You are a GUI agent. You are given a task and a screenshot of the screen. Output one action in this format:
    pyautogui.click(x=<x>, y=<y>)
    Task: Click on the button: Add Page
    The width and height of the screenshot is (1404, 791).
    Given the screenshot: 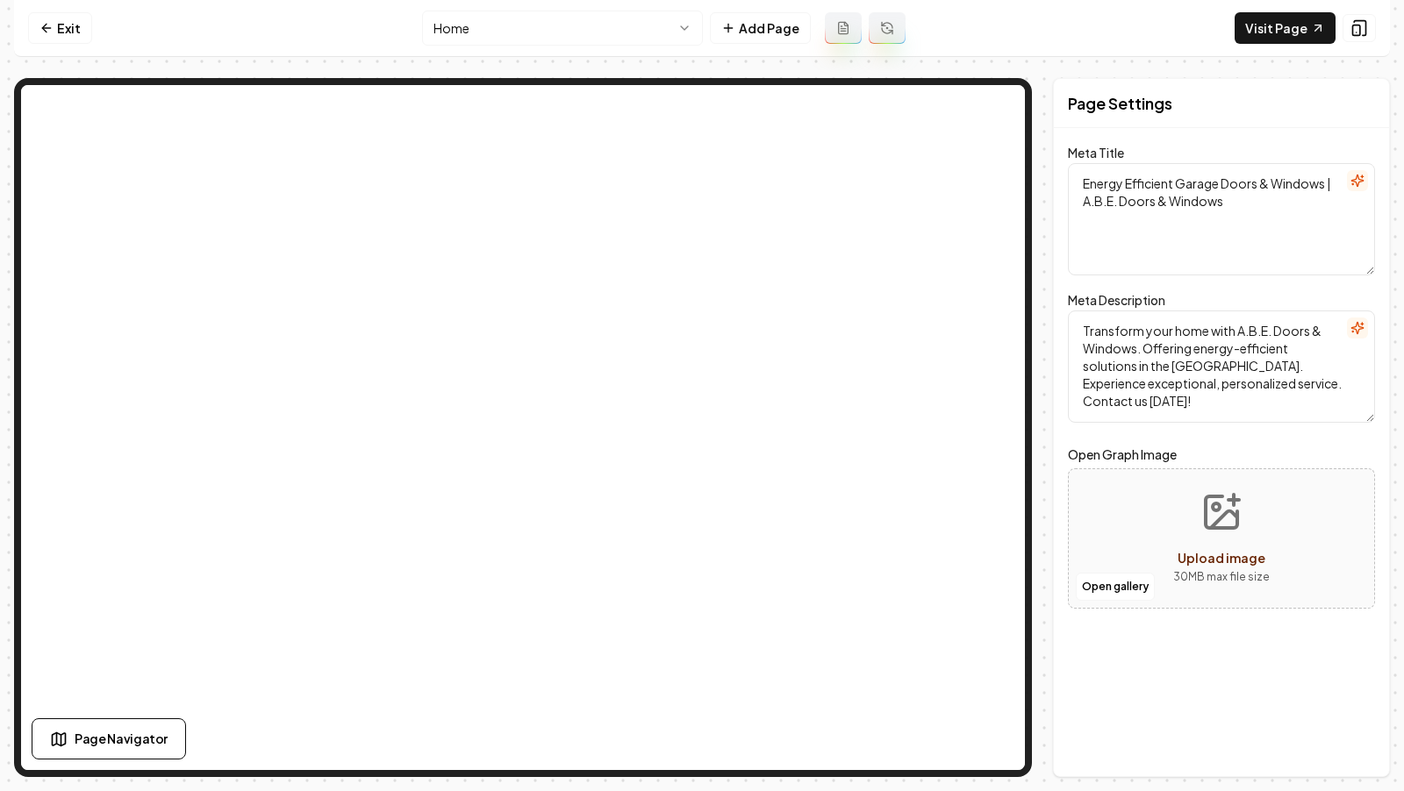 What is the action you would take?
    pyautogui.click(x=760, y=28)
    